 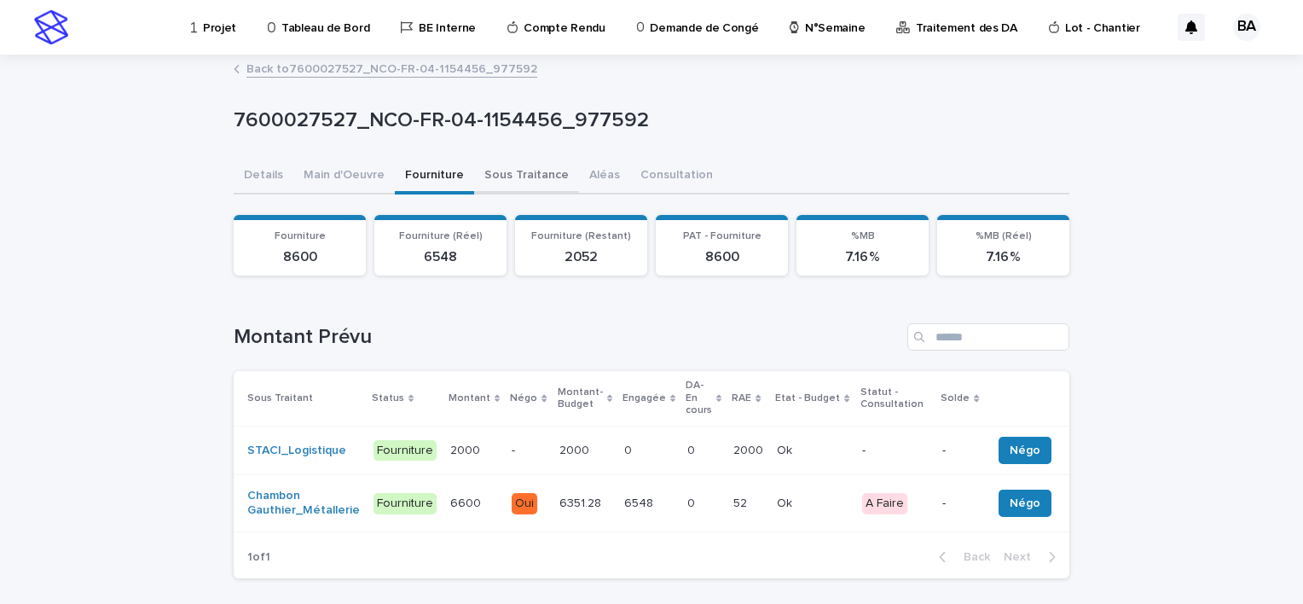 I want to click on span: %MB, so click(x=863, y=236).